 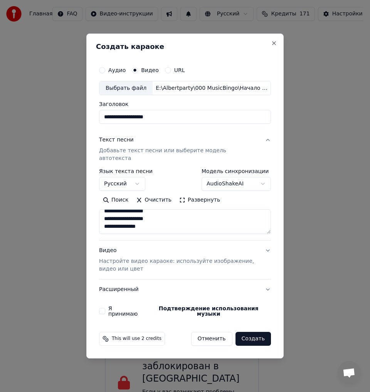 I want to click on button: Очистить, so click(x=154, y=201).